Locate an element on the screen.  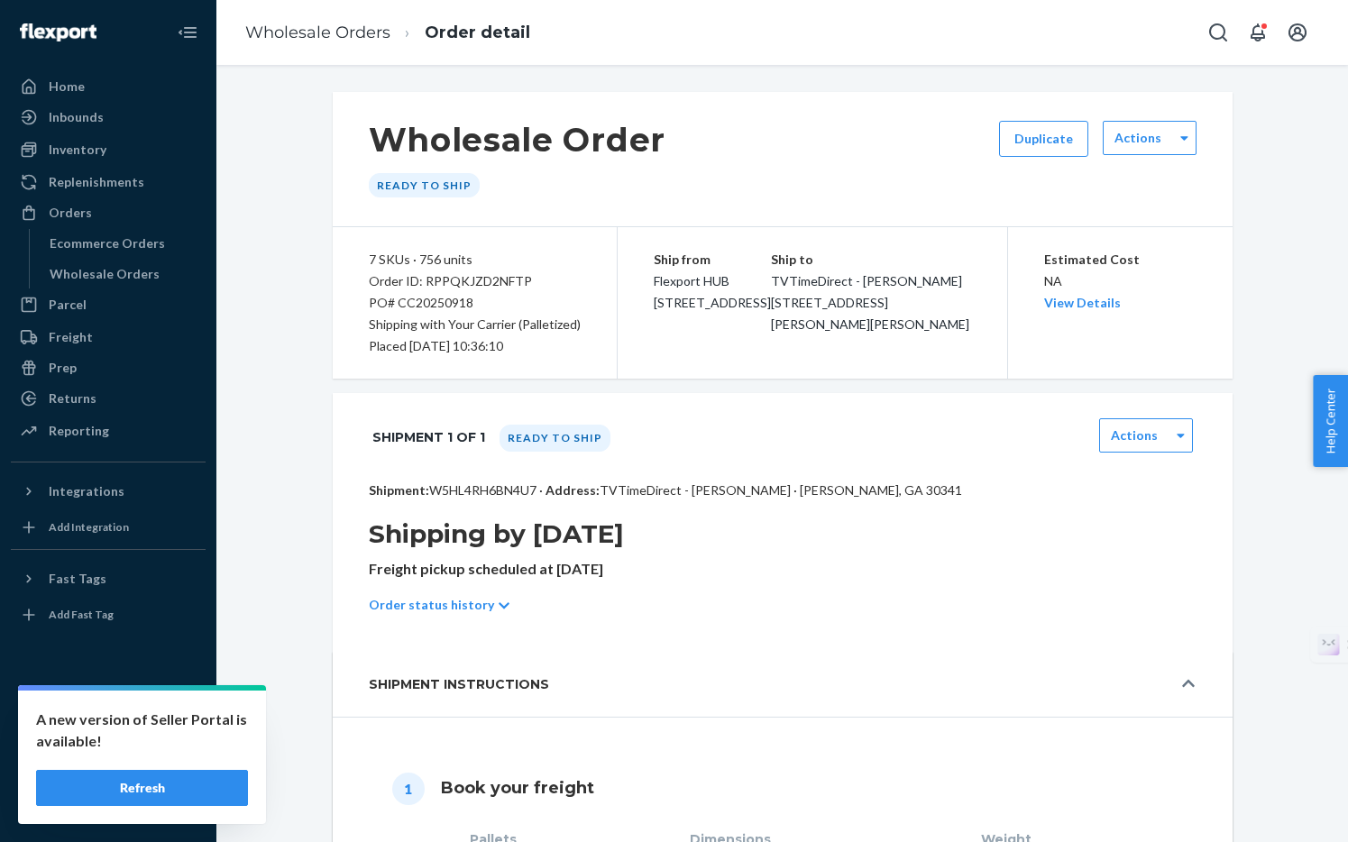
div: Order ID: RPPQKJZD2NFTP is located at coordinates (474, 281).